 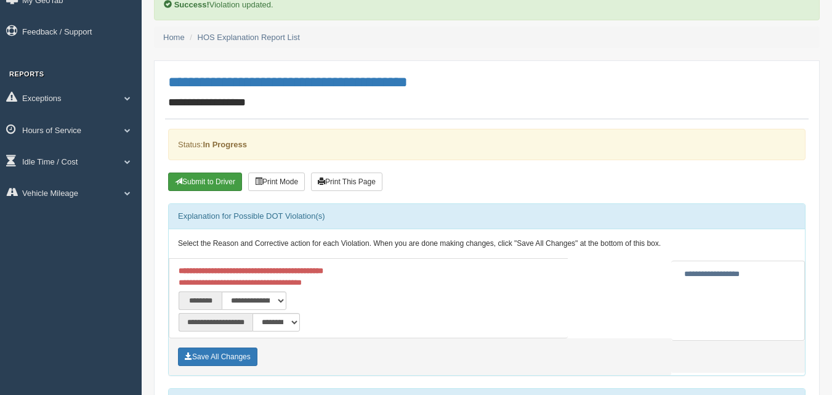 What do you see at coordinates (205, 182) in the screenshot?
I see `button: Submit To Driver` at bounding box center [205, 182].